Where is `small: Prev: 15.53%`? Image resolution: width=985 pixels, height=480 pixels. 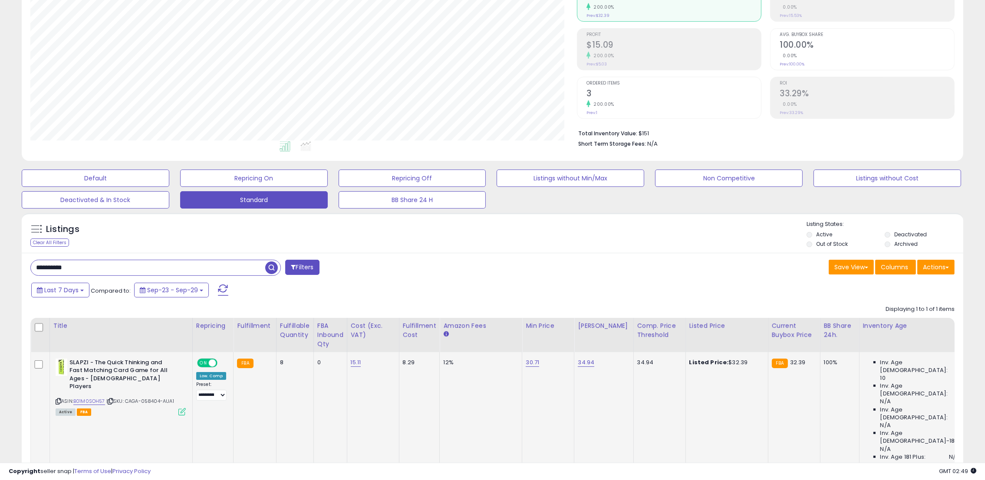 small: Prev: 15.53% is located at coordinates (790, 16).